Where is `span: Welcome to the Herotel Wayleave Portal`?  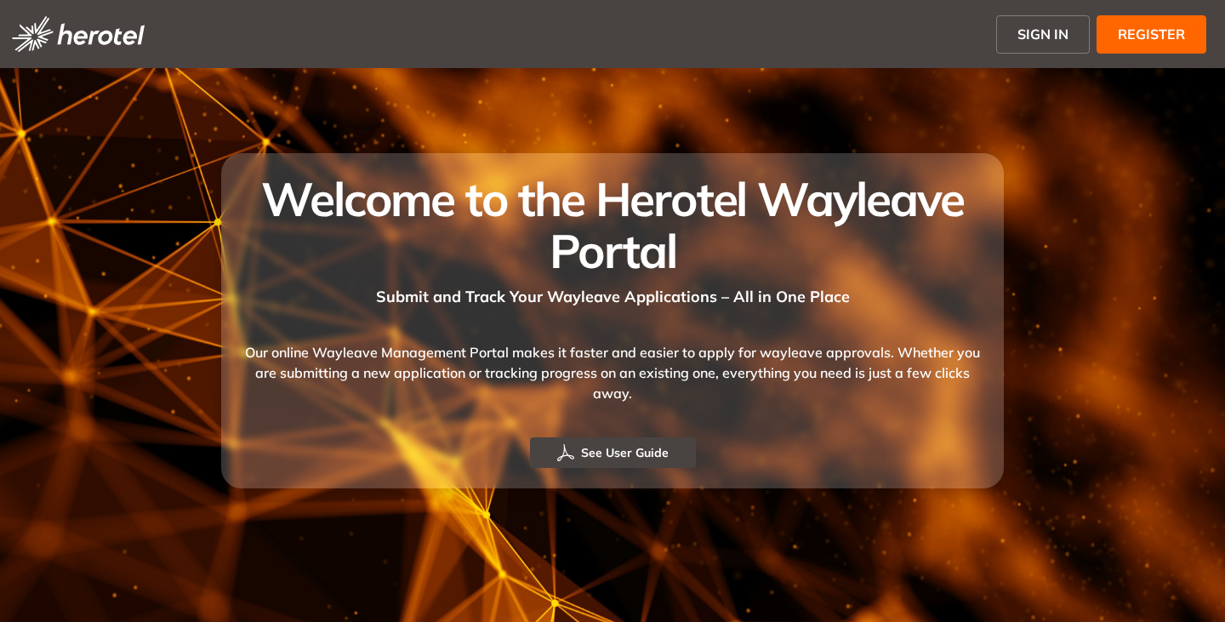 span: Welcome to the Herotel Wayleave Portal is located at coordinates (612, 225).